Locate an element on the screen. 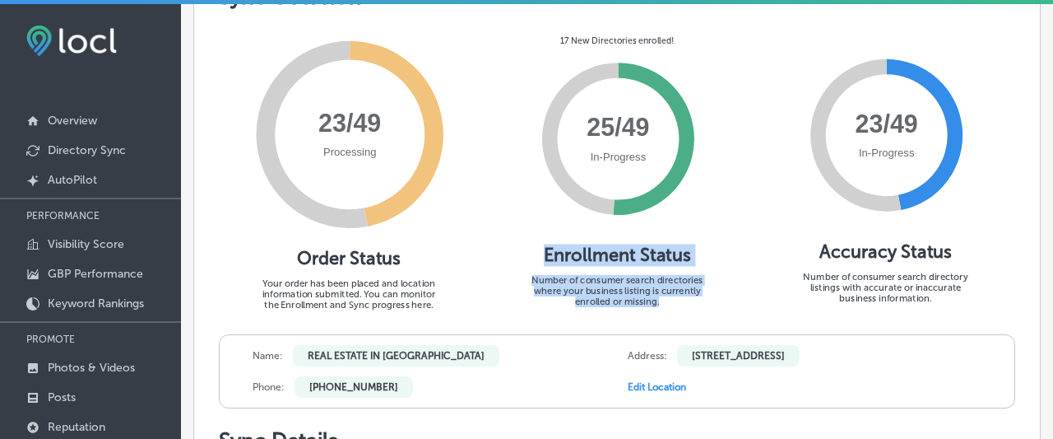 Image resolution: width=1053 pixels, height=439 pixels. p: Number of consumer search directories where your business listing is currently enrolled or missing. is located at coordinates (617, 290).